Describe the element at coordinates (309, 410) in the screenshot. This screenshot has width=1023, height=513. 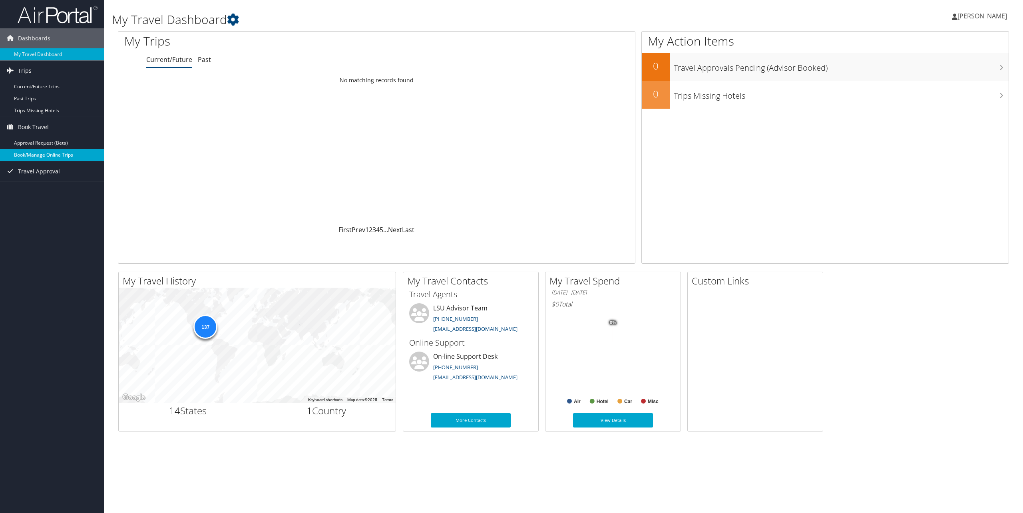
I see `span: 1` at that location.